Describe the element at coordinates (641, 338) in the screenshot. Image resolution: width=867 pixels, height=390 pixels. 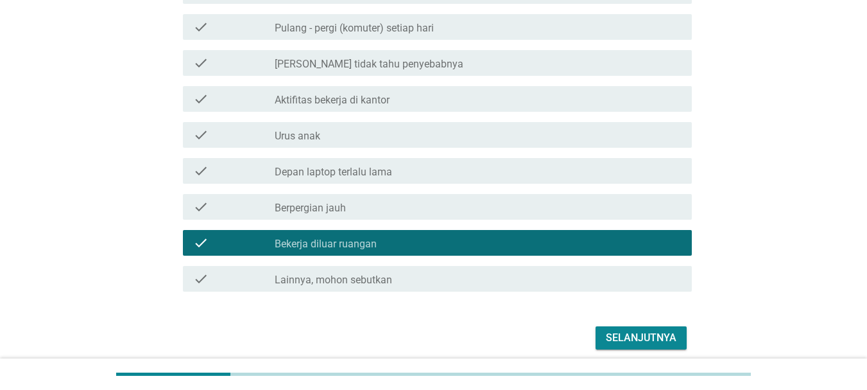
I see `div: Selanjutnya` at that location.